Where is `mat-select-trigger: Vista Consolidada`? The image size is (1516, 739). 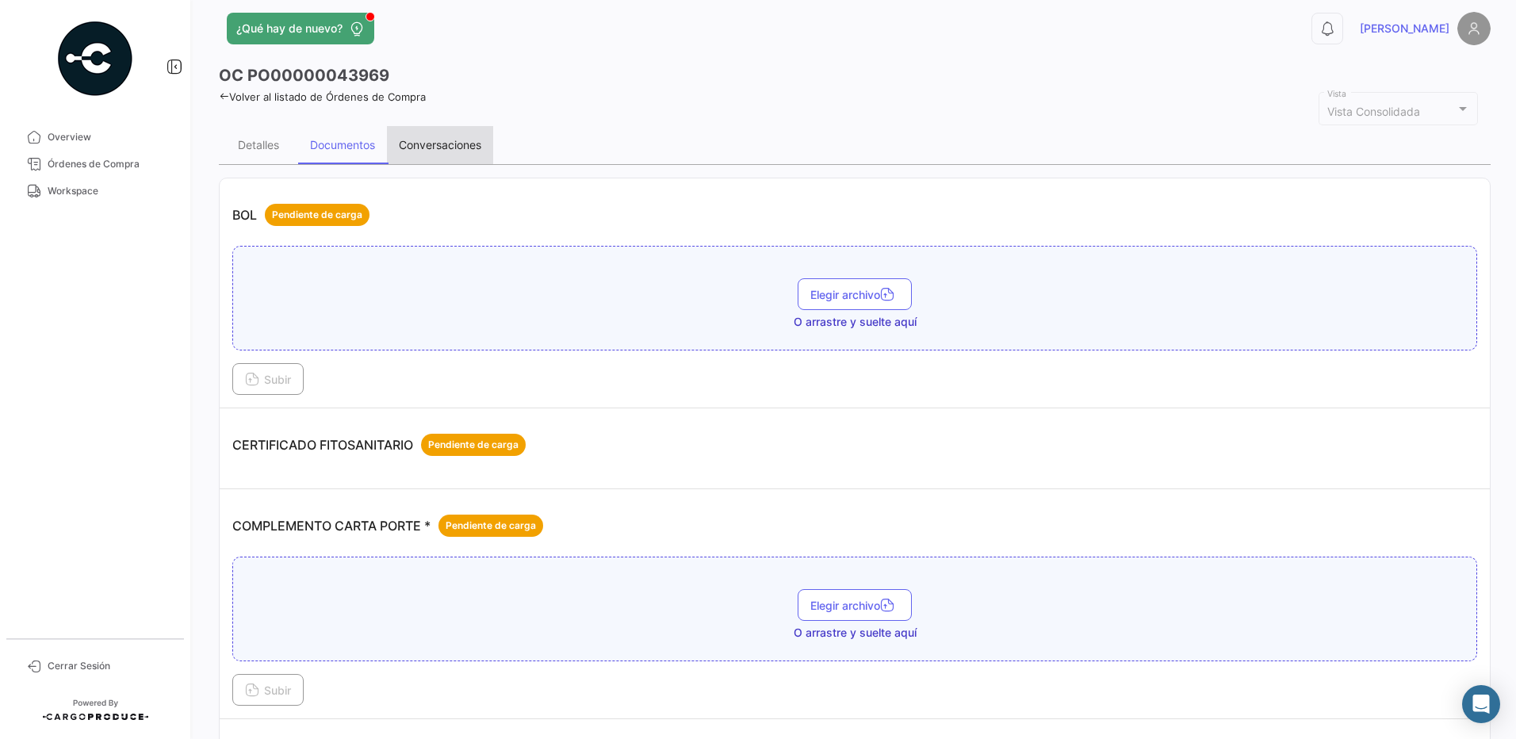 mat-select-trigger: Vista Consolidada is located at coordinates (1373, 111).